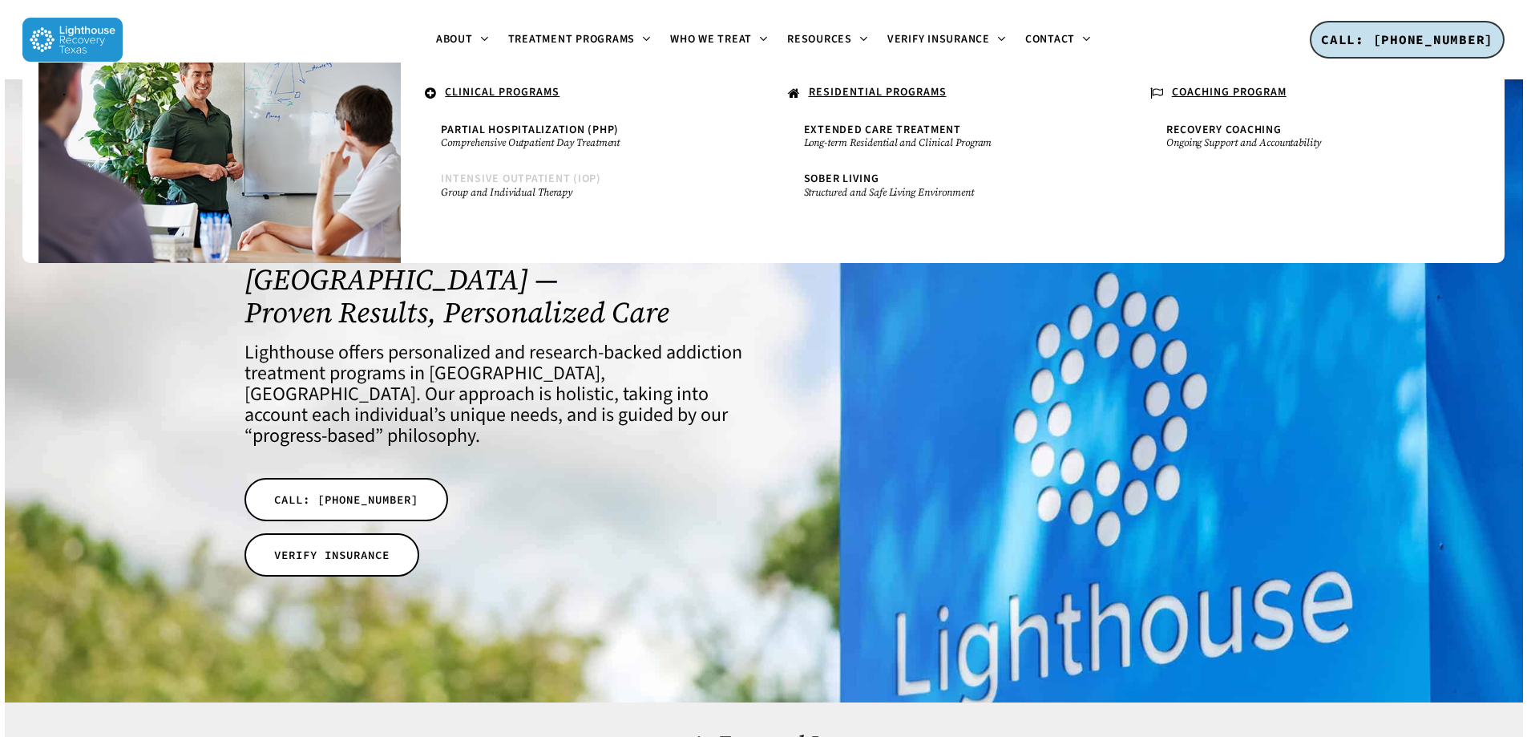 This screenshot has height=737, width=1527. I want to click on a: Partial Hospitalization (PHP)Comprehensive Outpatient Day Treatment, so click(582, 136).